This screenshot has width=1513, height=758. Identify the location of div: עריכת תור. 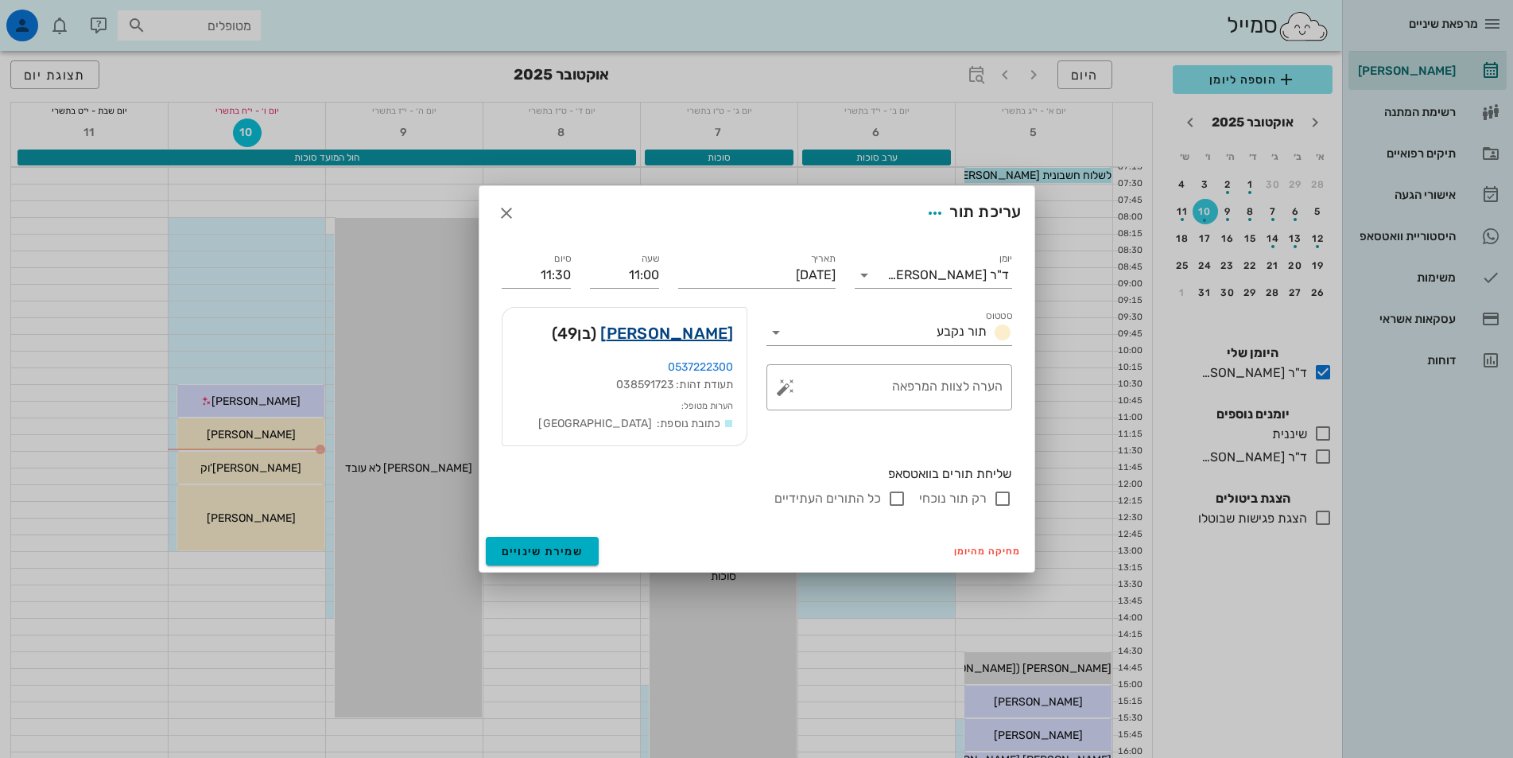
(971, 213).